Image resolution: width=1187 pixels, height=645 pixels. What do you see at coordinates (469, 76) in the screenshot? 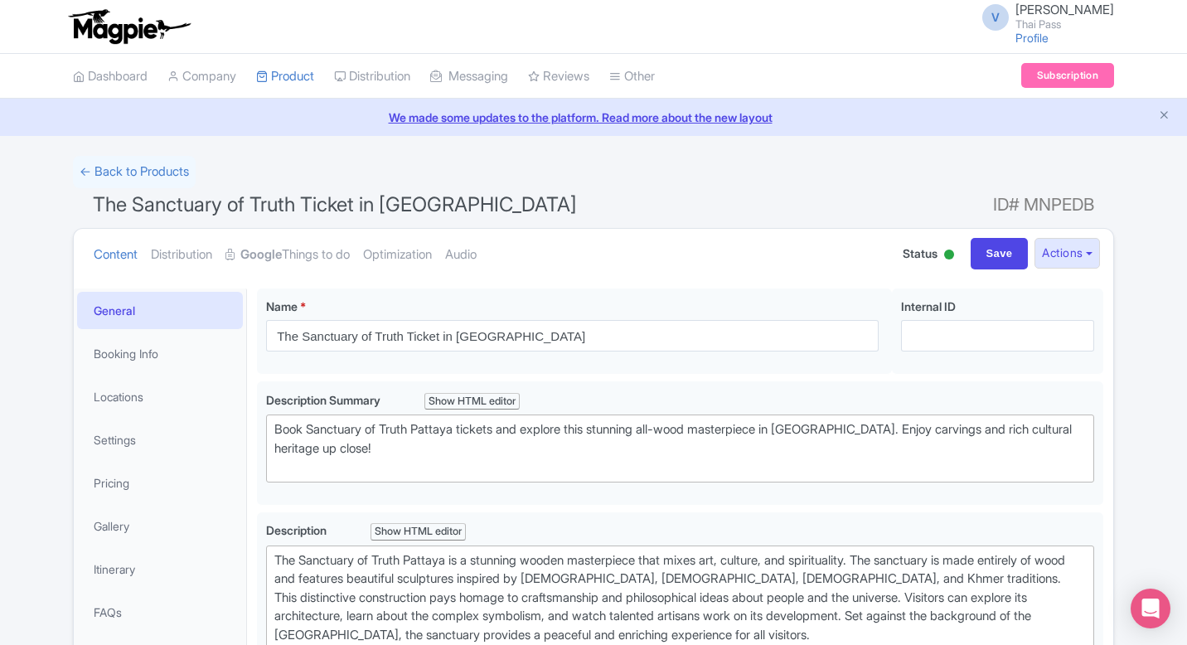
I see `a: Messaging` at bounding box center [469, 76].